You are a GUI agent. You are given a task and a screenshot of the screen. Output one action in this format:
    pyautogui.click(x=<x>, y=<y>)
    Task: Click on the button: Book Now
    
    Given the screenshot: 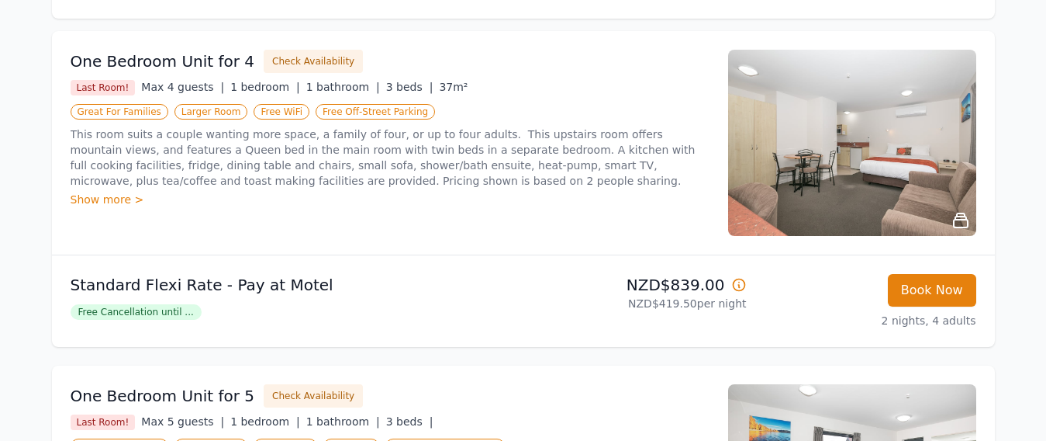 What is the action you would take?
    pyautogui.click(x=932, y=290)
    